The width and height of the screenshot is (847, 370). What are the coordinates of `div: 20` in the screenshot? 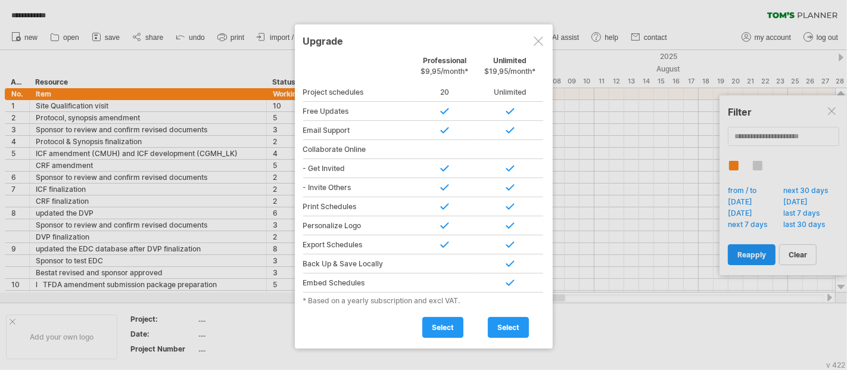 It's located at (445, 92).